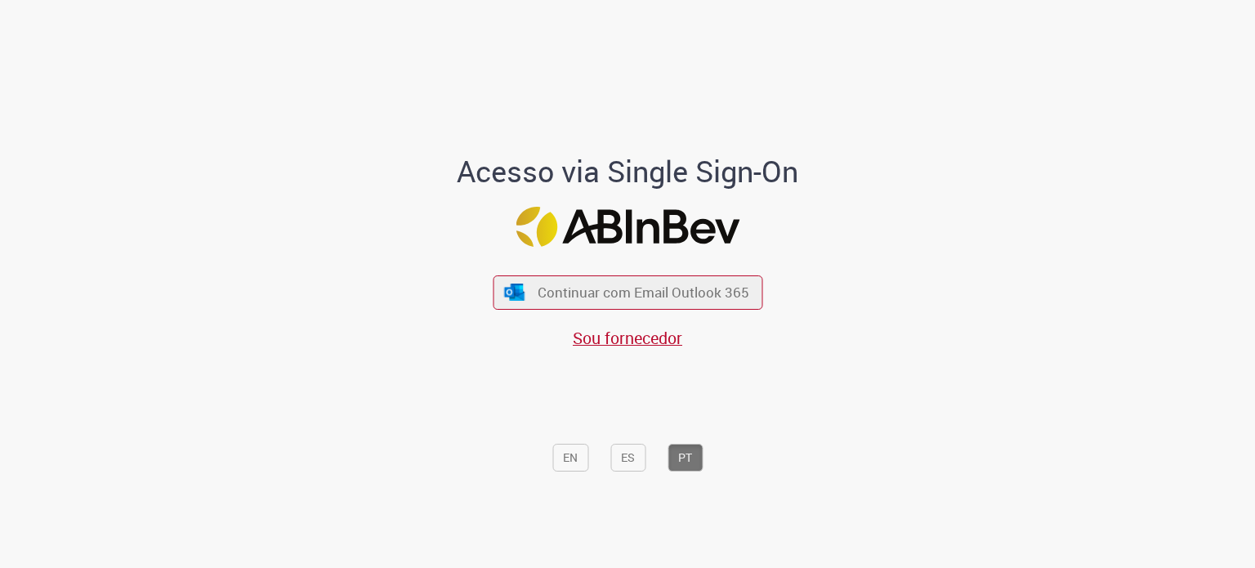 The width and height of the screenshot is (1255, 568). I want to click on button: PT, so click(685, 458).